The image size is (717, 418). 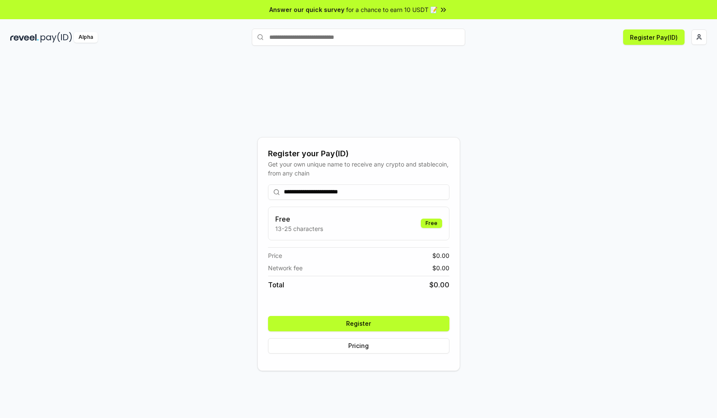 I want to click on div: Register your Pay(ID), so click(x=359, y=154).